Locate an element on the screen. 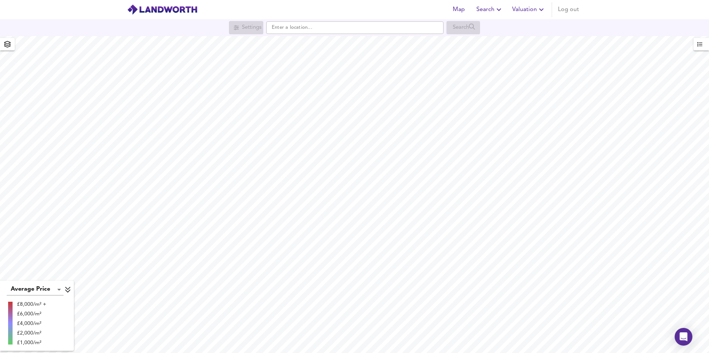 This screenshot has height=353, width=709. span: Map is located at coordinates (458, 10).